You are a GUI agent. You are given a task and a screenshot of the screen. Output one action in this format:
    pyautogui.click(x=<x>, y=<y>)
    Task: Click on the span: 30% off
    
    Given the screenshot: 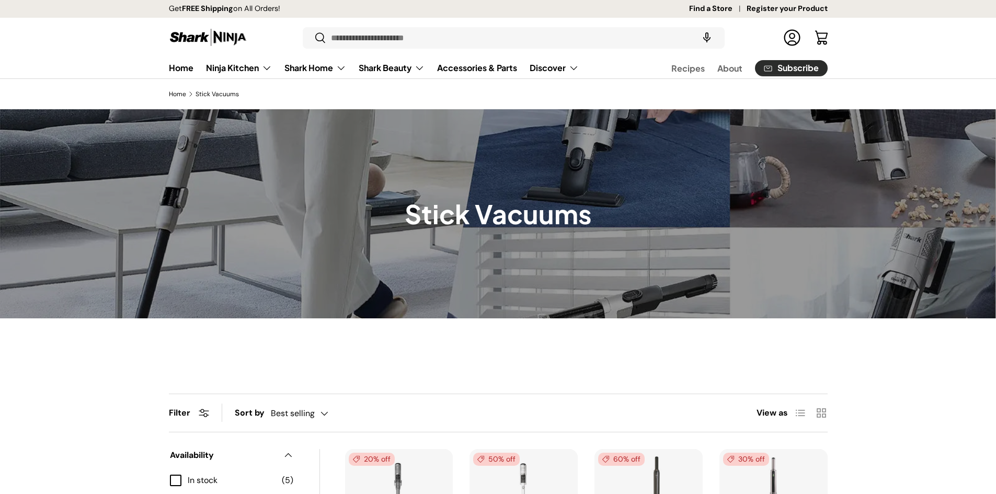 What is the action you would take?
    pyautogui.click(x=746, y=459)
    